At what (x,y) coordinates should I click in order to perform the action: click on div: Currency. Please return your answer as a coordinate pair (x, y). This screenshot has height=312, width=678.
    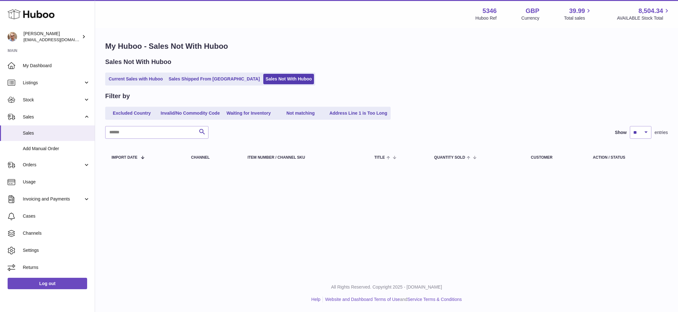
    Looking at the image, I should click on (531, 18).